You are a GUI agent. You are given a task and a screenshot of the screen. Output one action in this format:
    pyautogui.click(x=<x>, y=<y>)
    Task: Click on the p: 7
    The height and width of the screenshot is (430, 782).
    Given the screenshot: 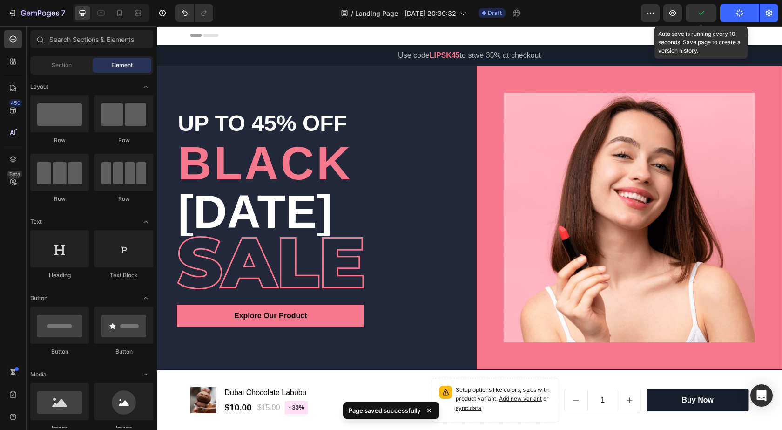 What is the action you would take?
    pyautogui.click(x=63, y=13)
    